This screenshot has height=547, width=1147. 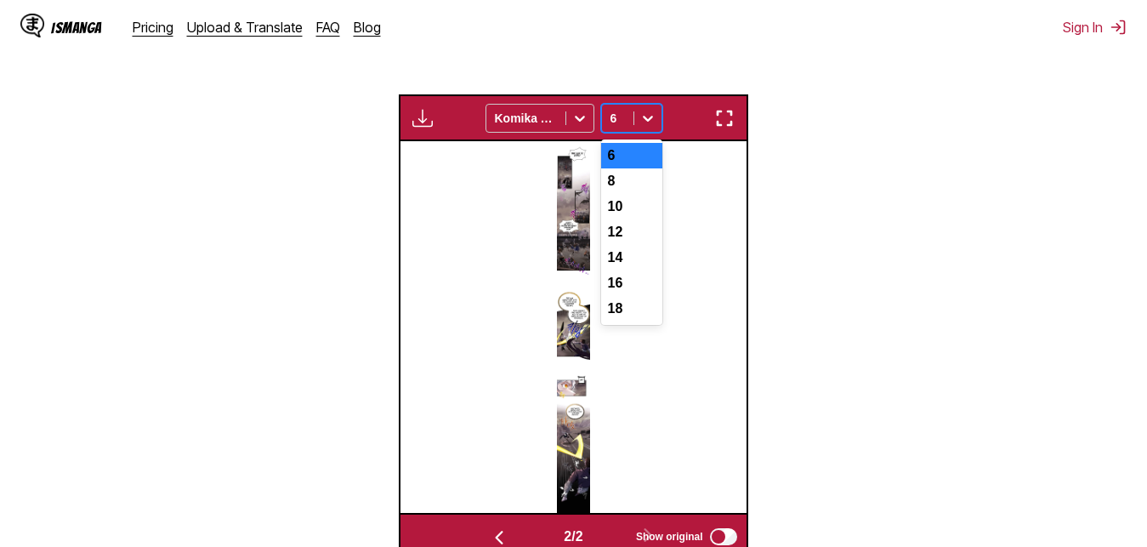 What do you see at coordinates (367, 27) in the screenshot?
I see `a: Blog` at bounding box center [367, 27].